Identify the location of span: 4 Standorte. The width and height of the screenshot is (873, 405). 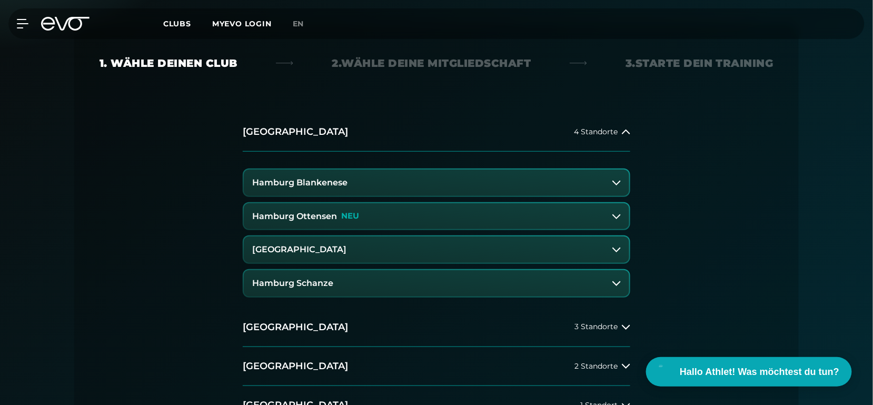
(596, 132).